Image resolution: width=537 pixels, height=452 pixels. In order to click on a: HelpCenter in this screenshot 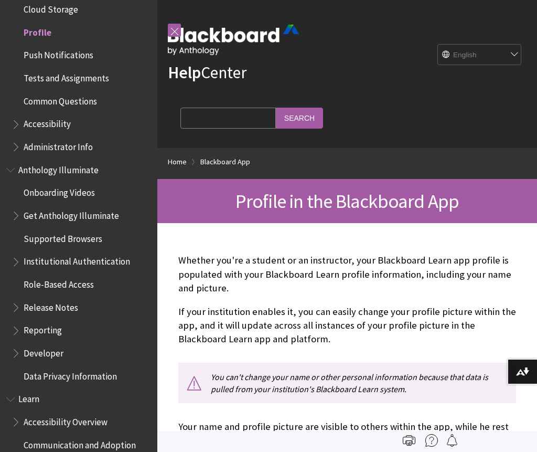, I will do `click(207, 72)`.